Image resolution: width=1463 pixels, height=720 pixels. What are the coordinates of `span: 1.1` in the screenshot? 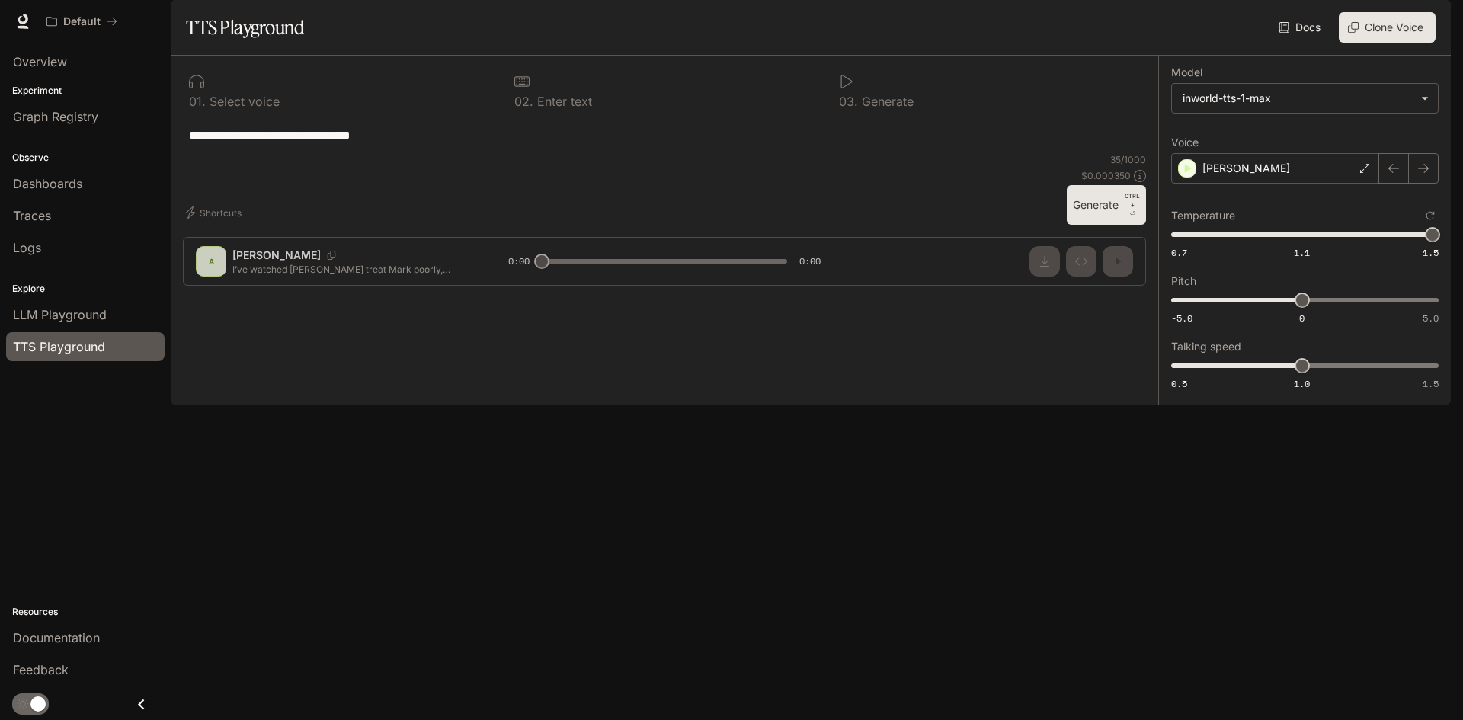 It's located at (1302, 252).